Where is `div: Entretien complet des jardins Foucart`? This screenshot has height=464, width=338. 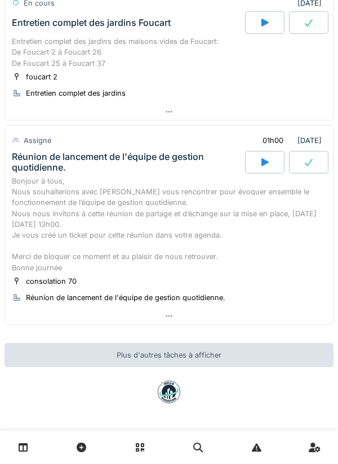 div: Entretien complet des jardins Foucart is located at coordinates (91, 23).